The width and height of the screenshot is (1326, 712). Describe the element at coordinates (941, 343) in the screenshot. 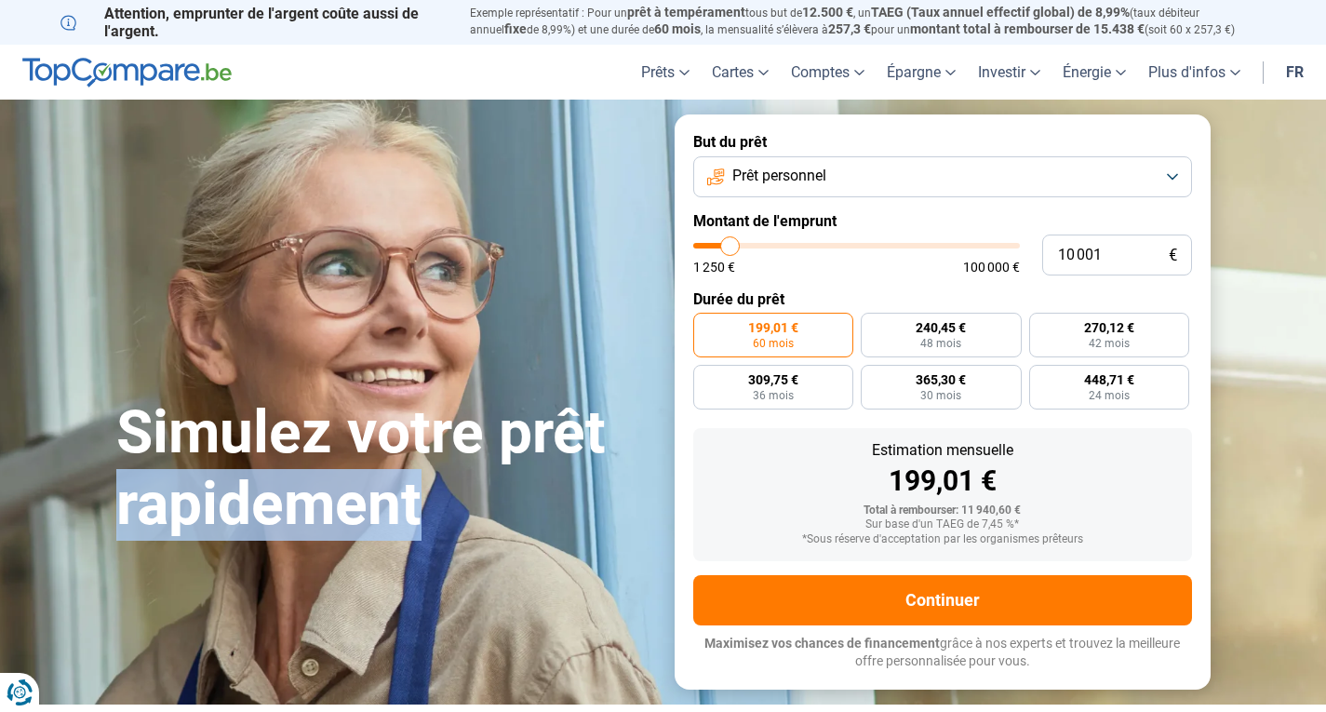

I see `span: 48 mois` at that location.